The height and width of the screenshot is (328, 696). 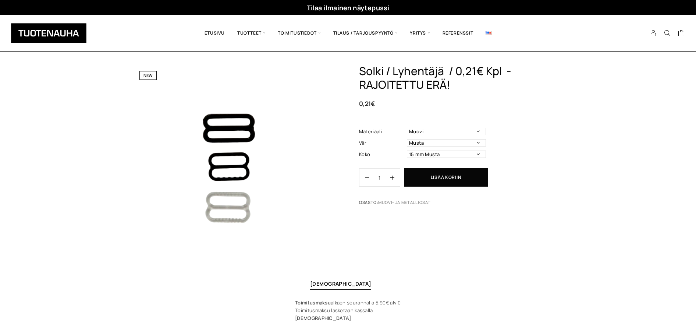 I want to click on button: Lisää koriin, so click(x=446, y=177).